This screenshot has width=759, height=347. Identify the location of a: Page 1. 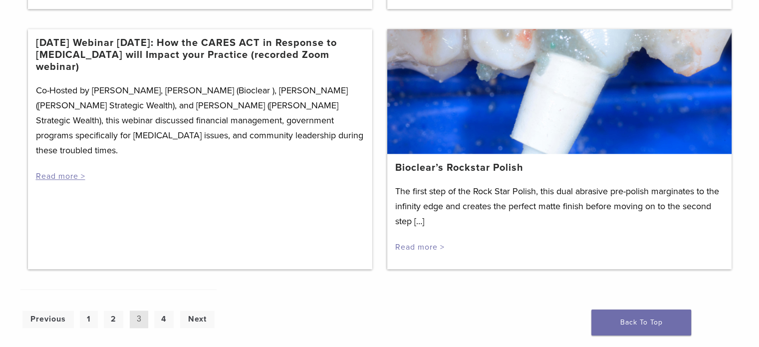
(89, 319).